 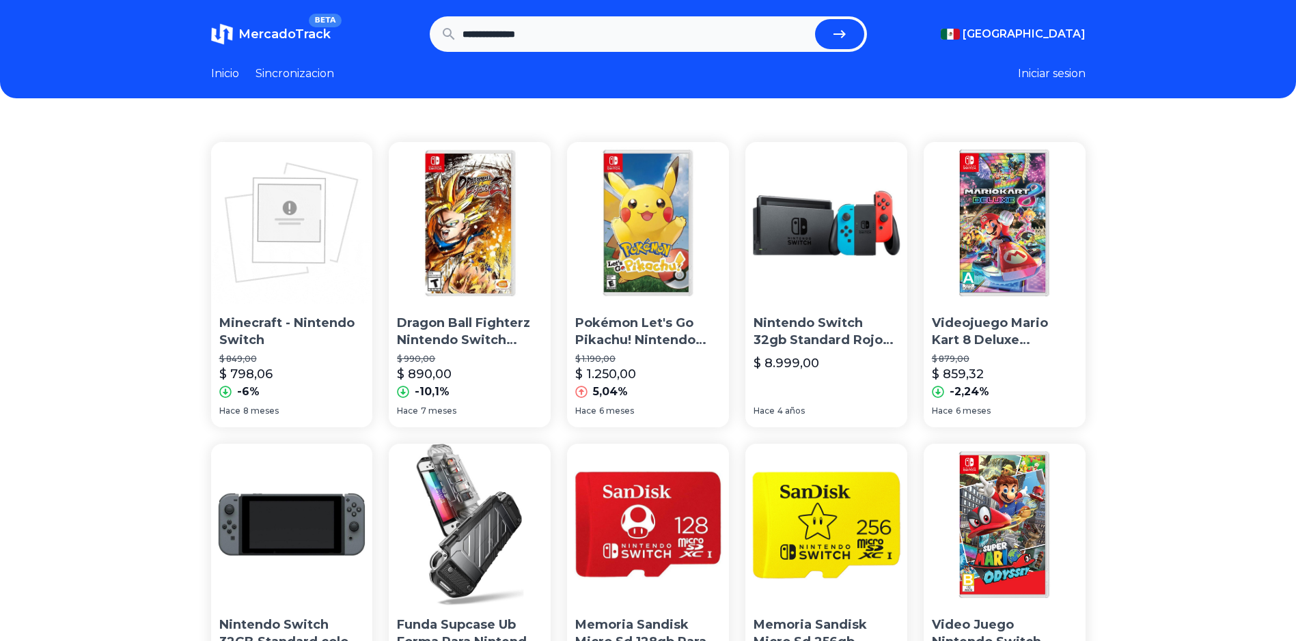 I want to click on a: Dragon Ball Fighterz Nintendo Switch Idioma Español NuevoDragon Ball Fighterz Nintendo Switch Idi..., so click(x=469, y=285).